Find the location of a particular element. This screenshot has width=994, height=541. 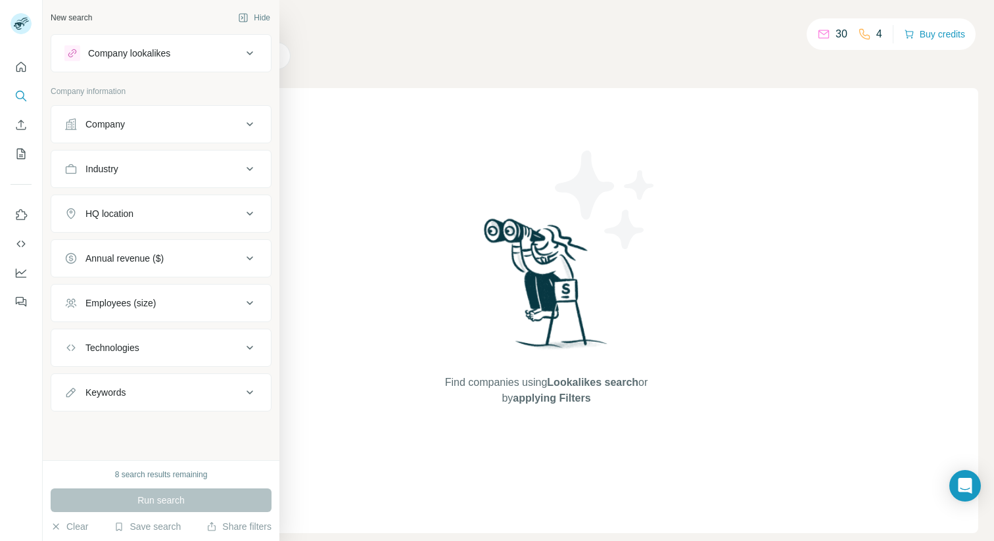

button: Company is located at coordinates (161, 124).